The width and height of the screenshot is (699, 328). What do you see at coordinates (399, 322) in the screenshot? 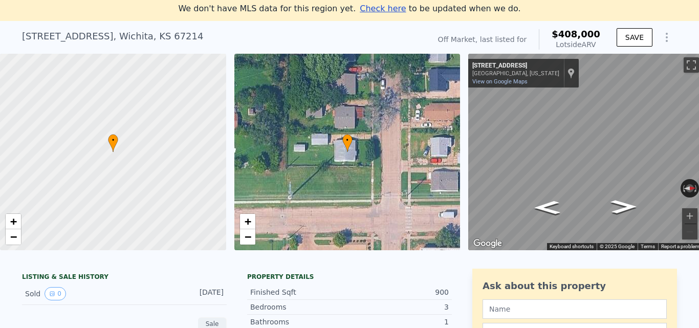
I see `div: 1` at bounding box center [399, 322].